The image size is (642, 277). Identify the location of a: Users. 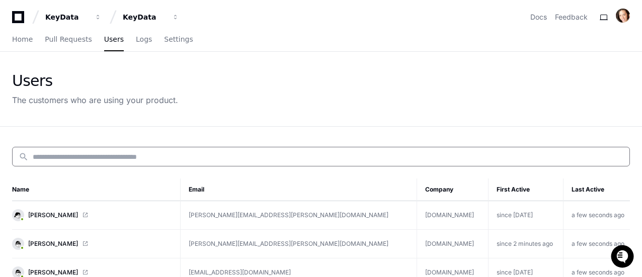
(114, 40).